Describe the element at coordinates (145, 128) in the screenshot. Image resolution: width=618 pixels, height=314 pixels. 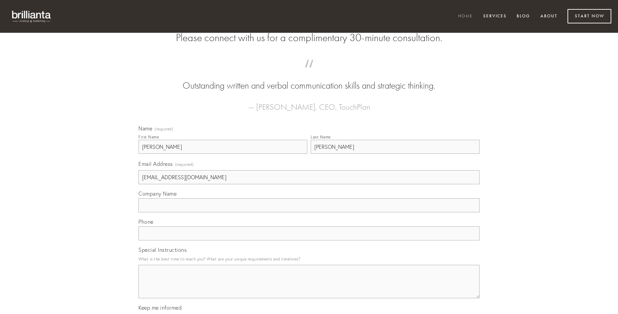
I see `span: Name` at that location.